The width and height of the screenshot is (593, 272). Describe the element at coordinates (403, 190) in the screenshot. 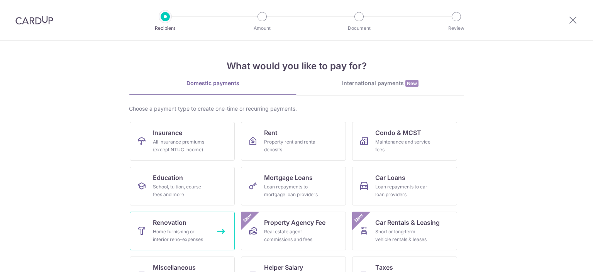

I see `div: Loan repayments to car loan providers` at that location.